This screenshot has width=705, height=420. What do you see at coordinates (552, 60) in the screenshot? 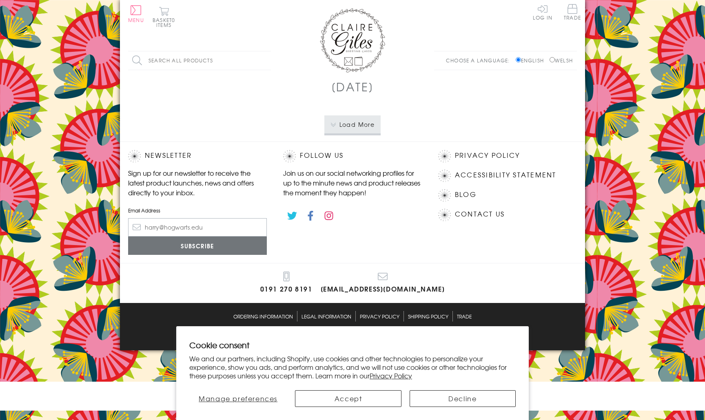
I see `input: Welsh` at bounding box center [552, 60].